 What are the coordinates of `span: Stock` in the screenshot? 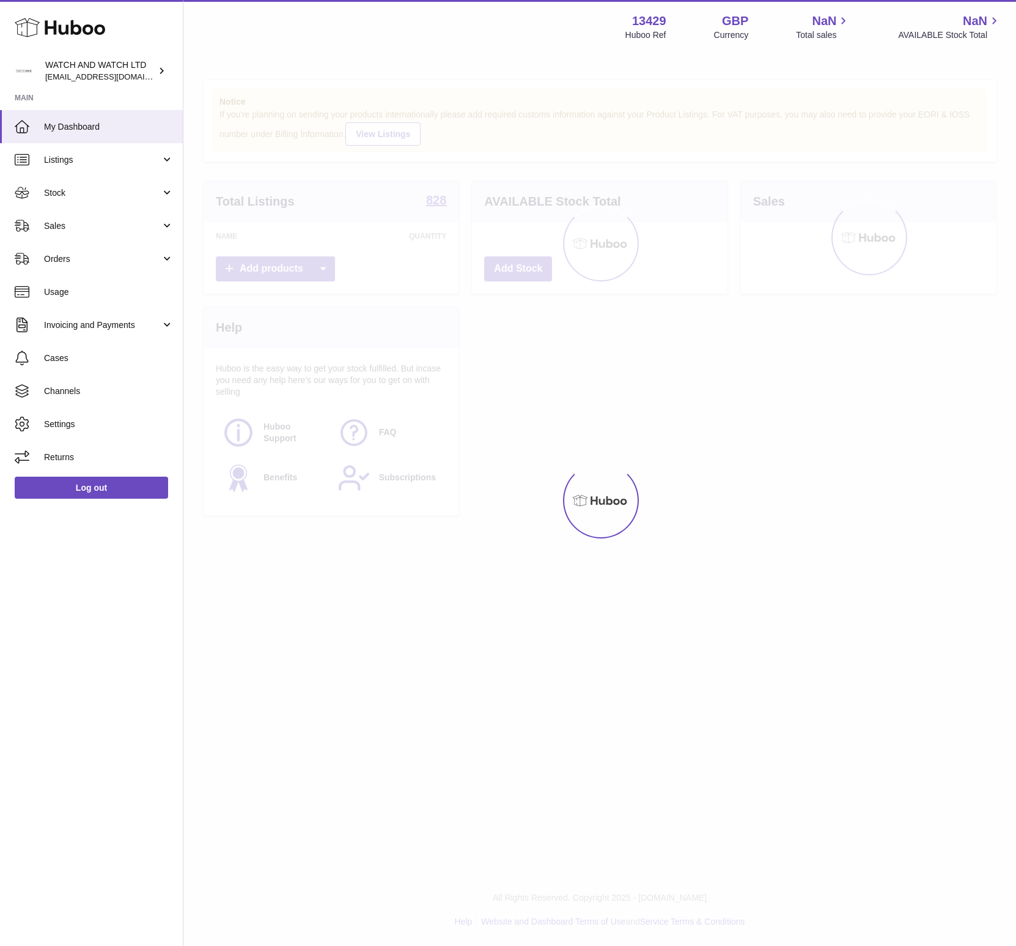 It's located at (102, 193).